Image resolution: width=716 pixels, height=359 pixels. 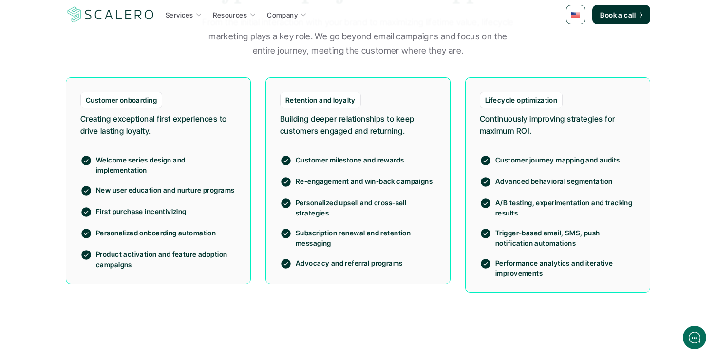 What do you see at coordinates (111, 15) in the screenshot?
I see `a: Scalero company logo` at bounding box center [111, 15].